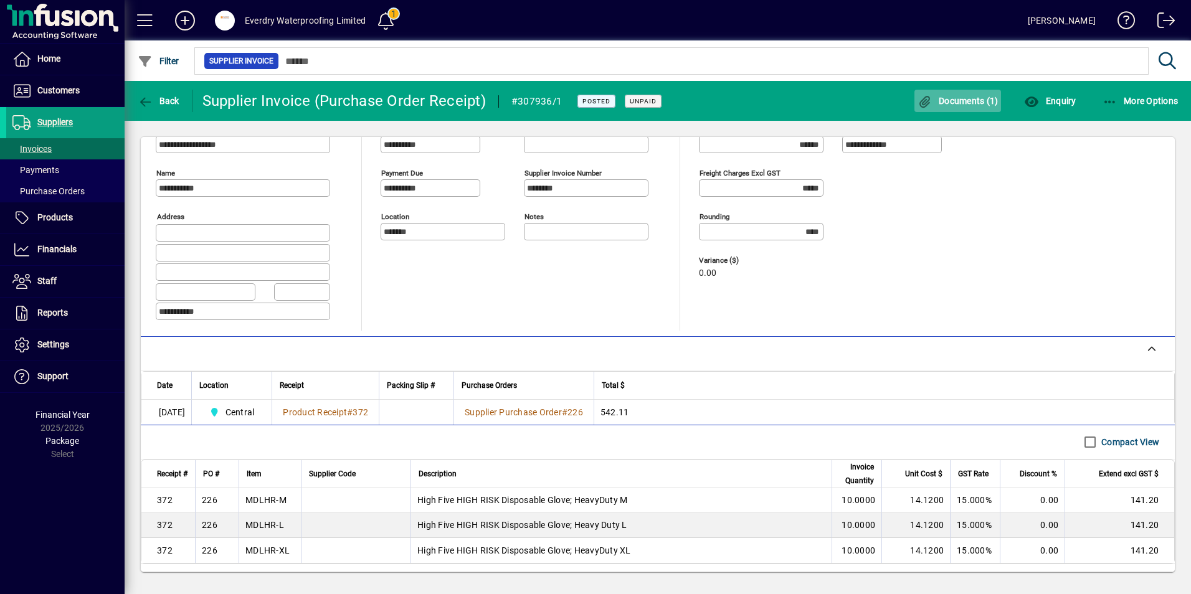 Image resolution: width=1191 pixels, height=594 pixels. What do you see at coordinates (65, 377) in the screenshot?
I see `a: Support` at bounding box center [65, 377].